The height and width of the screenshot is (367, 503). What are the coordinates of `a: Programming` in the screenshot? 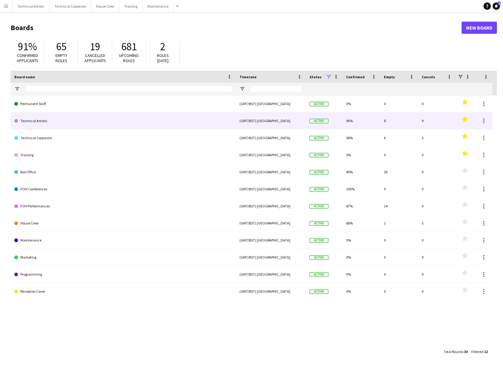 It's located at (123, 275).